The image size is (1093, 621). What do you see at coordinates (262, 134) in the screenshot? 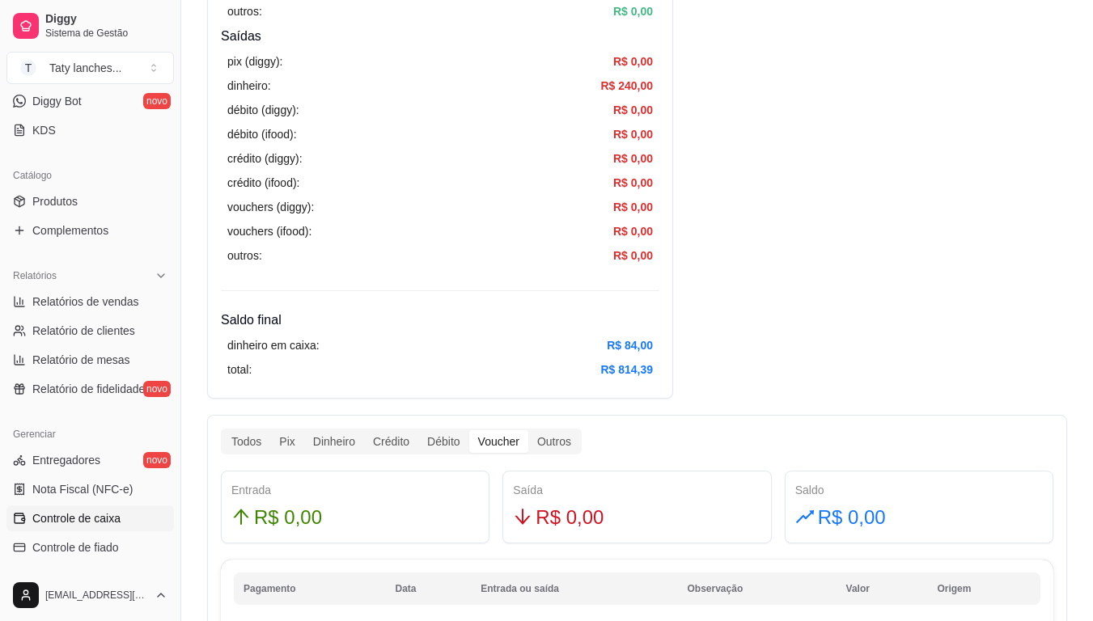
I see `article: débito (ifood):` at bounding box center [262, 134].